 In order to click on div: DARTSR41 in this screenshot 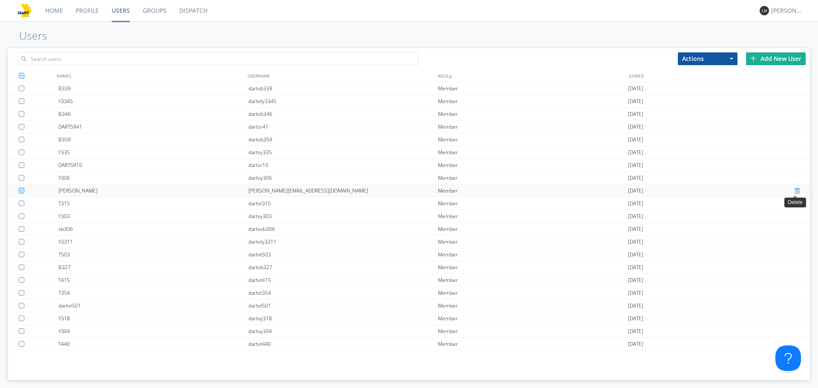, I will do `click(153, 127)`.